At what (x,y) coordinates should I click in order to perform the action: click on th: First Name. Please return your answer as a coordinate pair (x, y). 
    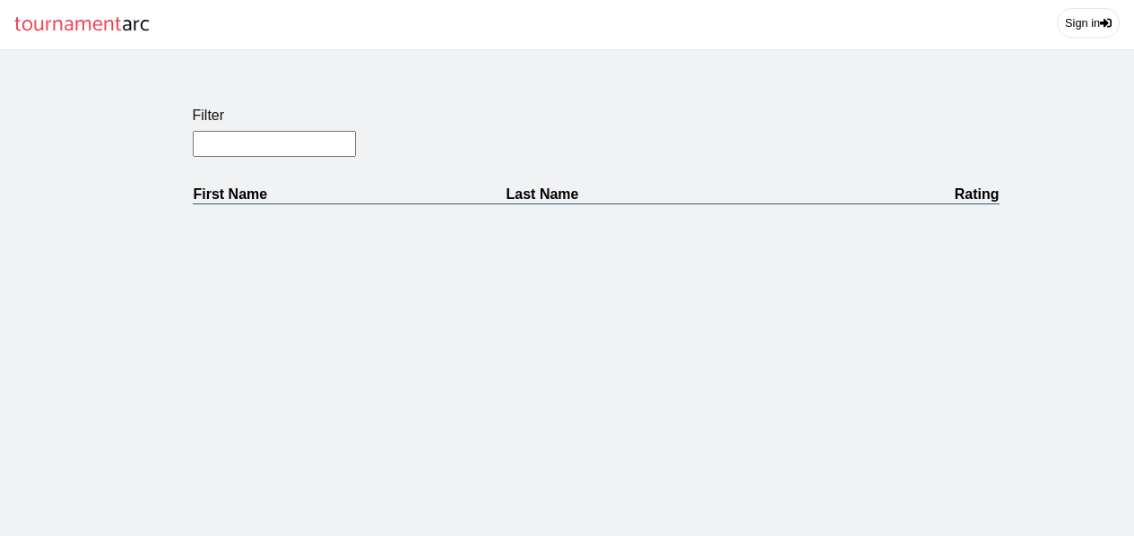
    Looking at the image, I should click on (349, 194).